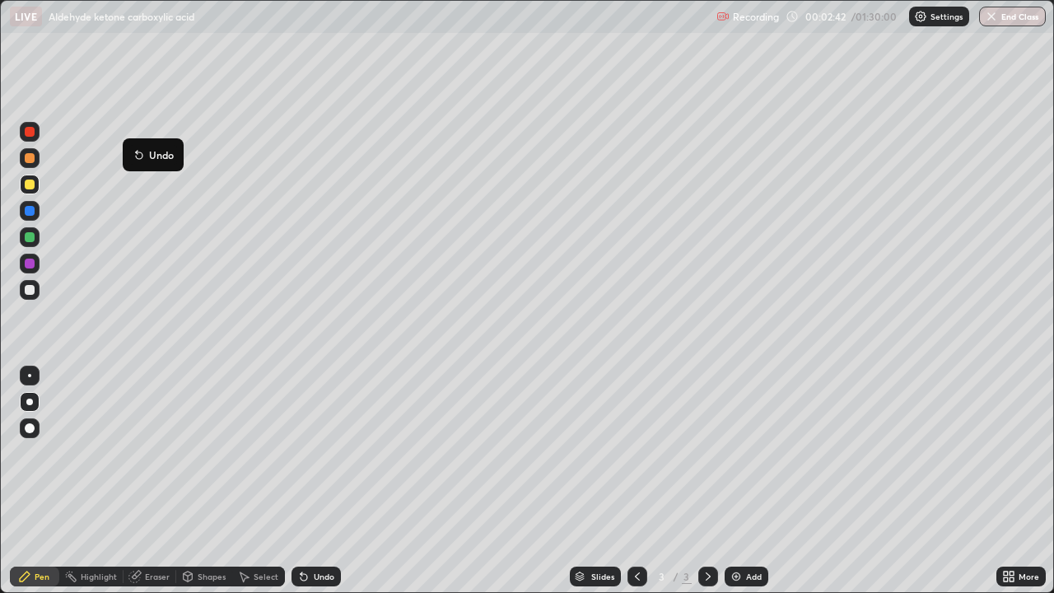  I want to click on p: Recording, so click(756, 16).